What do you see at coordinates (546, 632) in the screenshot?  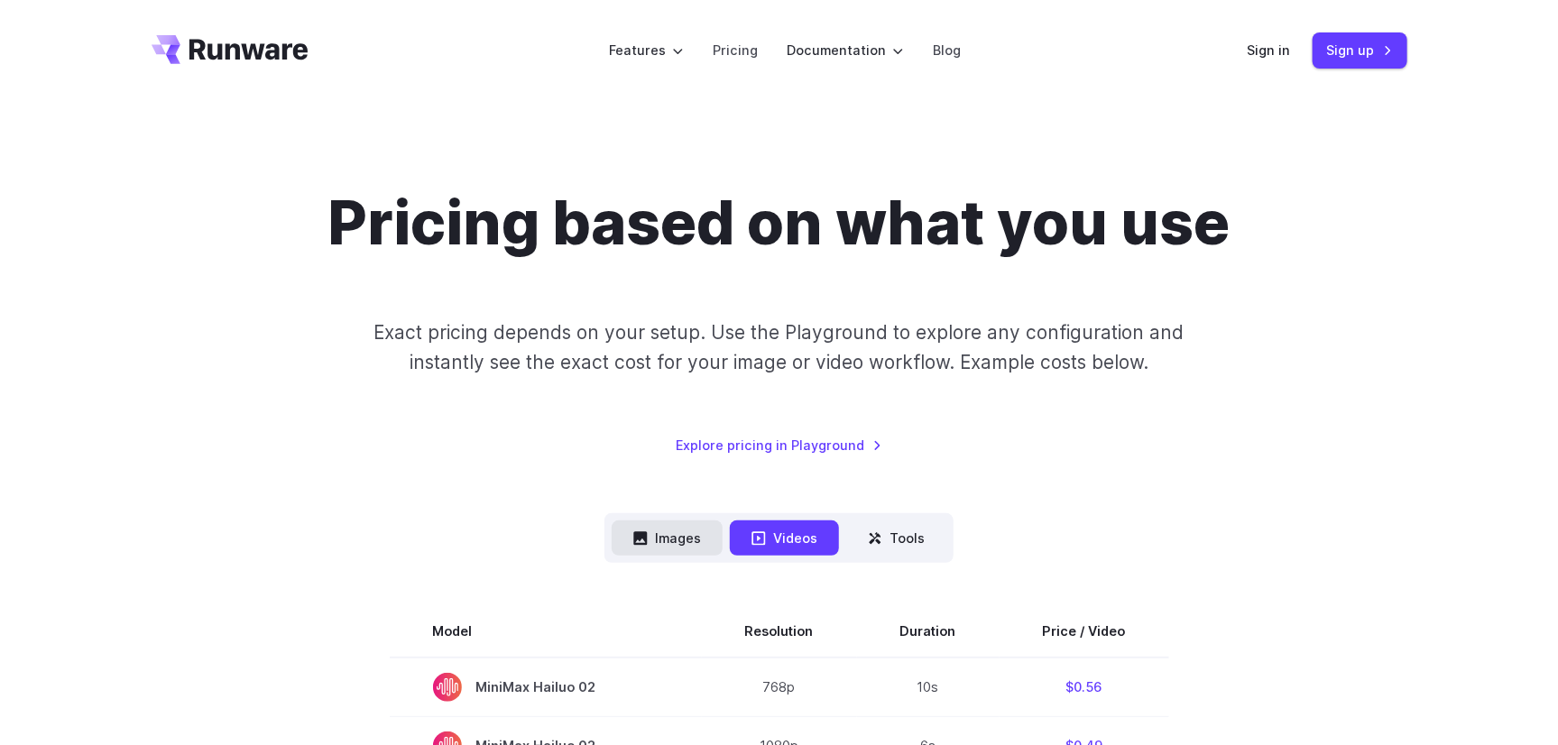 I see `th: Model` at bounding box center [546, 632].